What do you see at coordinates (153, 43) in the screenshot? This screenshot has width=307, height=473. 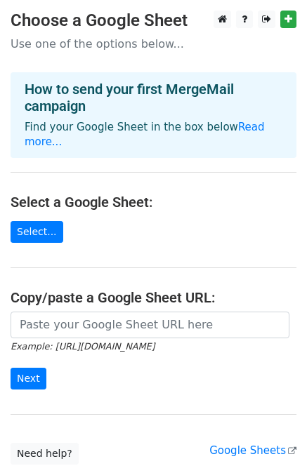 I see `p: Use one of the options below...` at bounding box center [153, 43].